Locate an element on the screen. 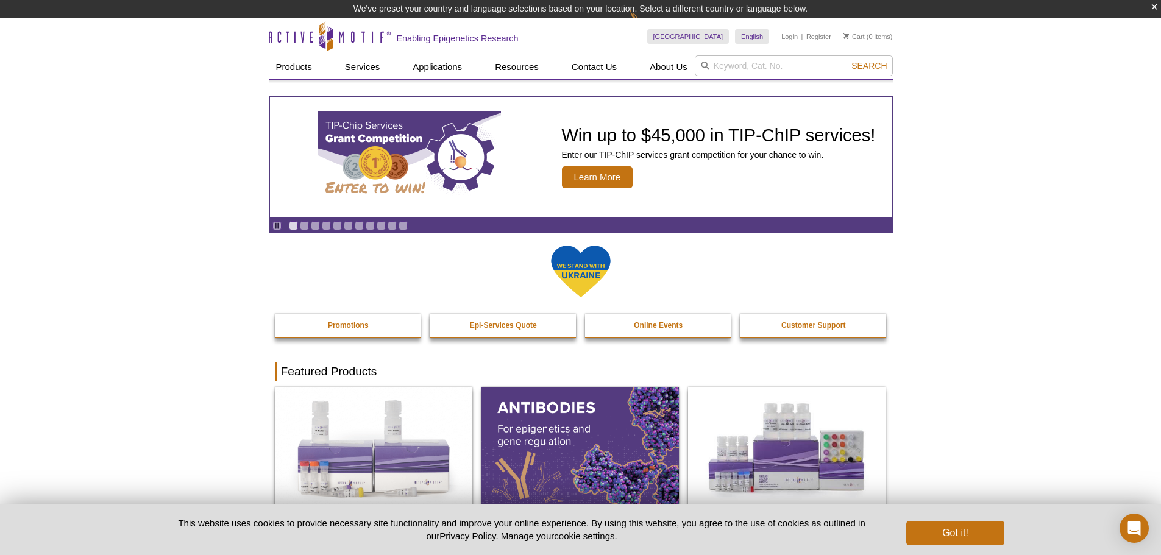 Image resolution: width=1161 pixels, height=555 pixels. a: Go to slide 6 is located at coordinates (348, 226).